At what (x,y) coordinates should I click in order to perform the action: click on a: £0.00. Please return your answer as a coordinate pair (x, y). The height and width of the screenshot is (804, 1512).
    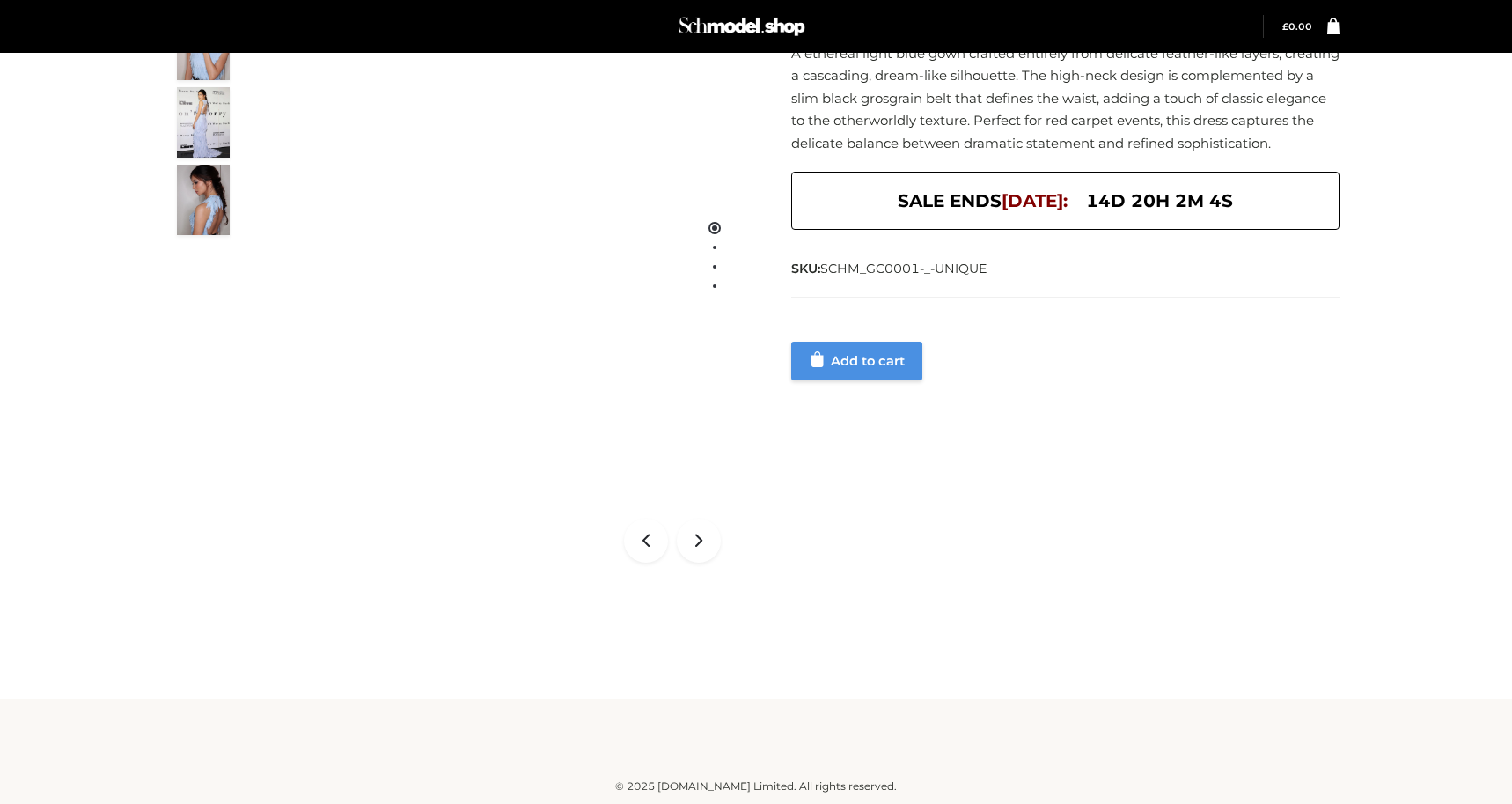
    Looking at the image, I should click on (1297, 27).